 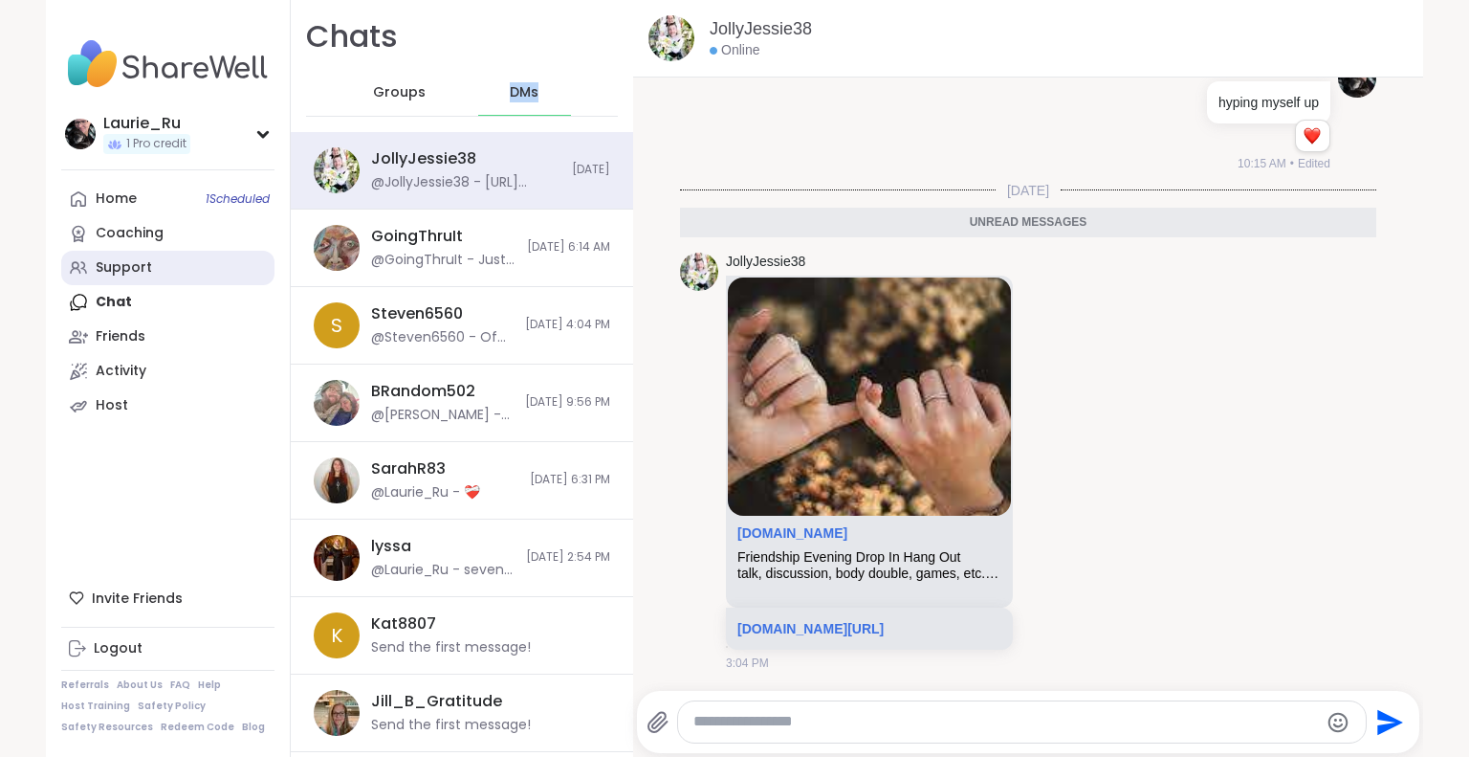 I want to click on a: Support, so click(x=167, y=268).